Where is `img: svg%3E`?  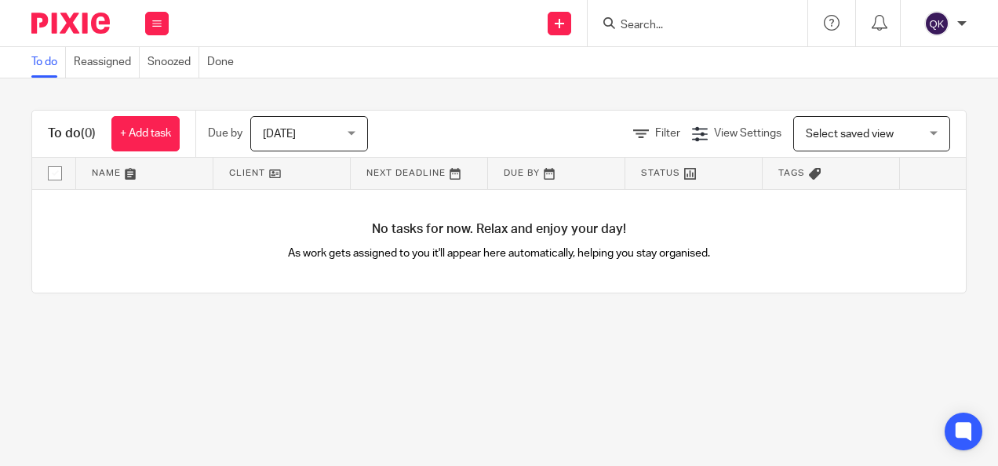
img: svg%3E is located at coordinates (936, 24).